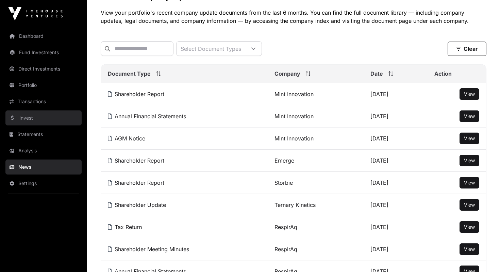 This screenshot has height=272, width=500. What do you see at coordinates (44, 167) in the screenshot?
I see `a: News` at bounding box center [44, 167].